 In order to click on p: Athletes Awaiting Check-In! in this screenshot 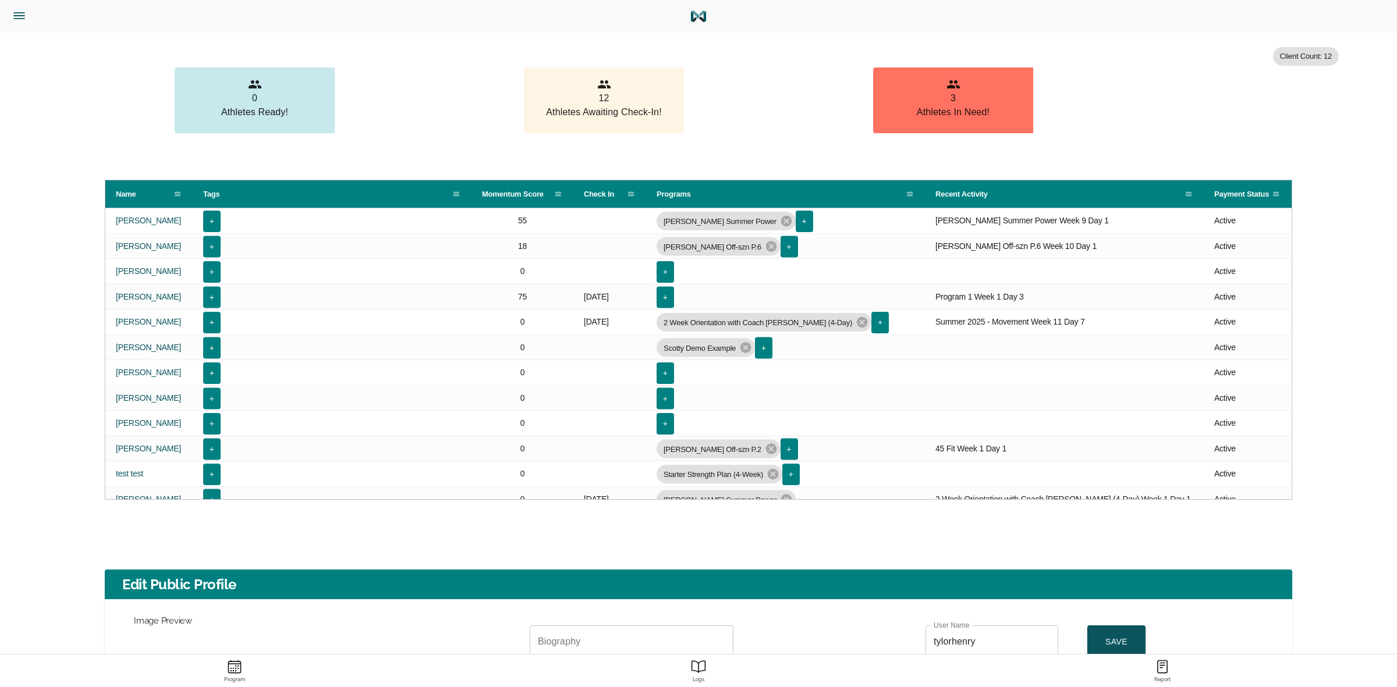, I will do `click(603, 112)`.